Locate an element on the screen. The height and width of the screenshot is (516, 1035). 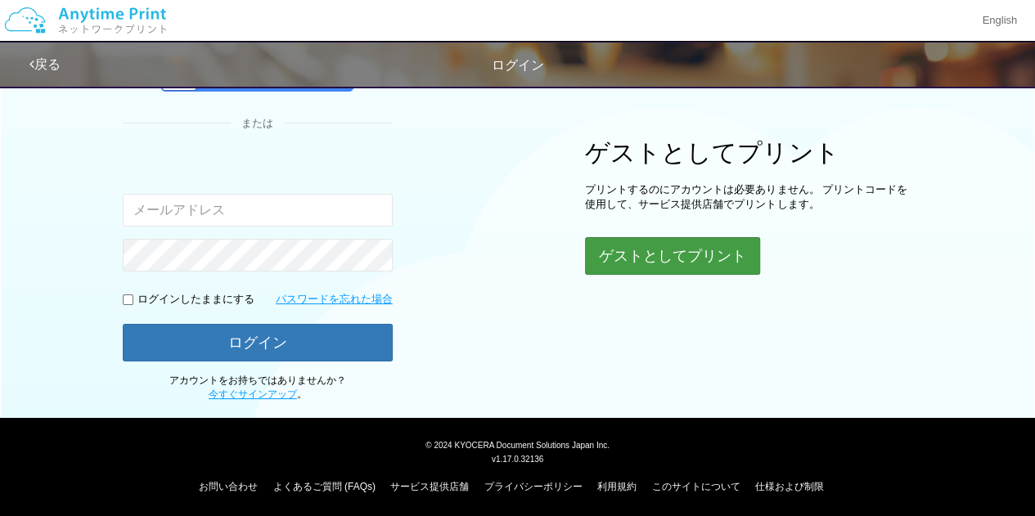
a: 仕様および制限 is located at coordinates (790, 487).